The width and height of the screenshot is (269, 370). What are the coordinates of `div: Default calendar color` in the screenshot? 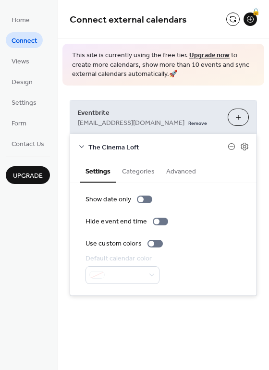 It's located at (121, 258).